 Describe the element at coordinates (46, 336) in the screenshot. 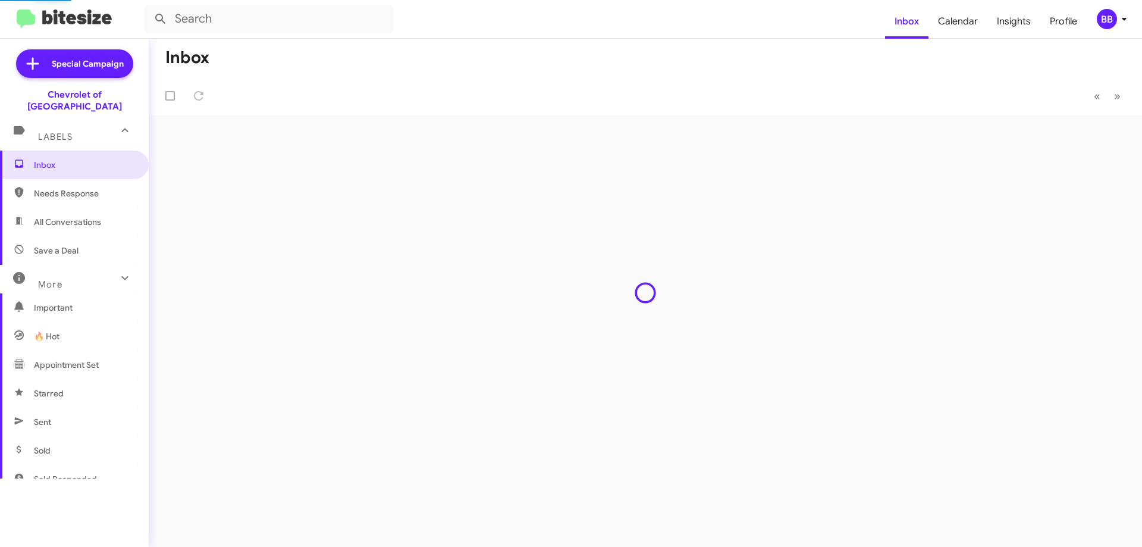

I see `span: 🔥 Hot` at that location.